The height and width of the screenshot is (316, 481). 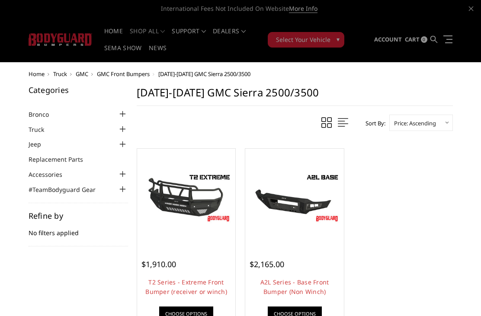 I want to click on span: $2,165.00, so click(x=267, y=264).